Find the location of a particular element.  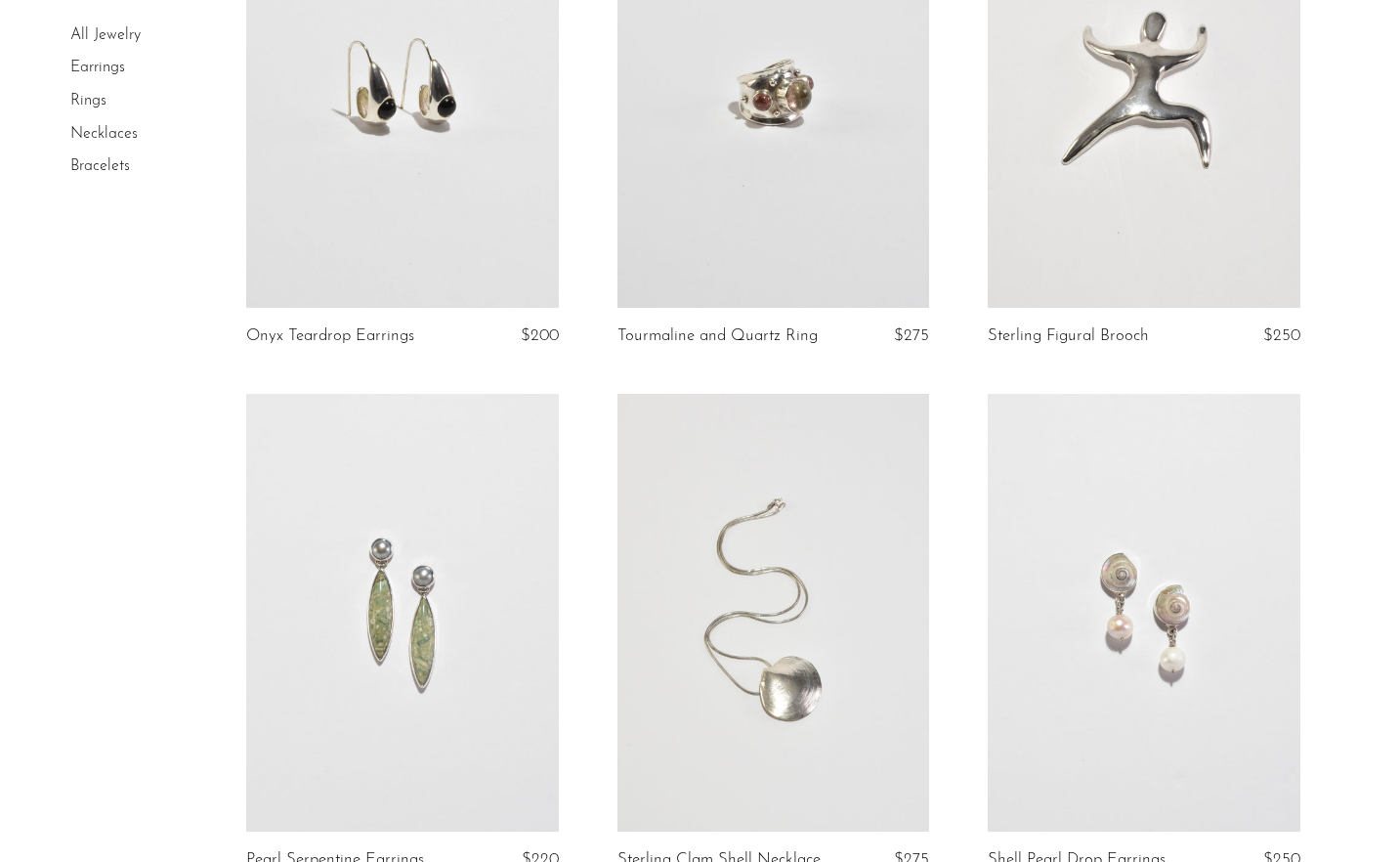

span: $275 is located at coordinates (911, 335).